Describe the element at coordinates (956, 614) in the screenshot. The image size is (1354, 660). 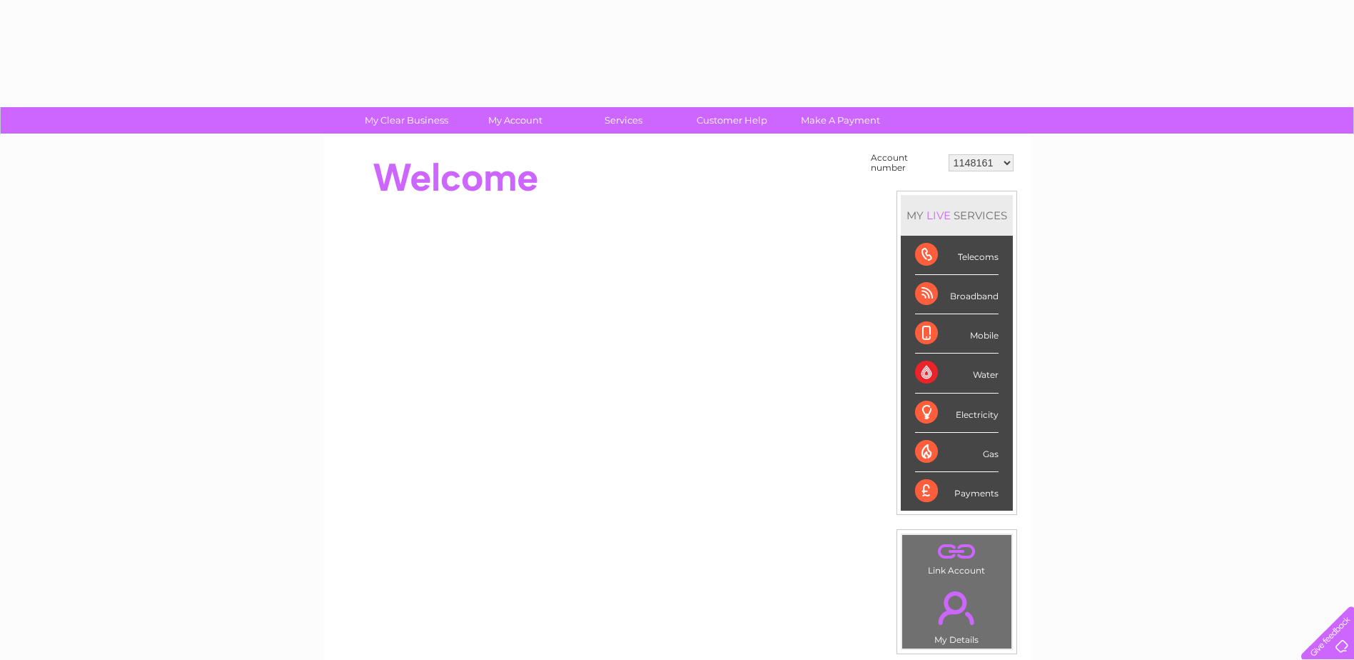
I see `td: My Details` at that location.